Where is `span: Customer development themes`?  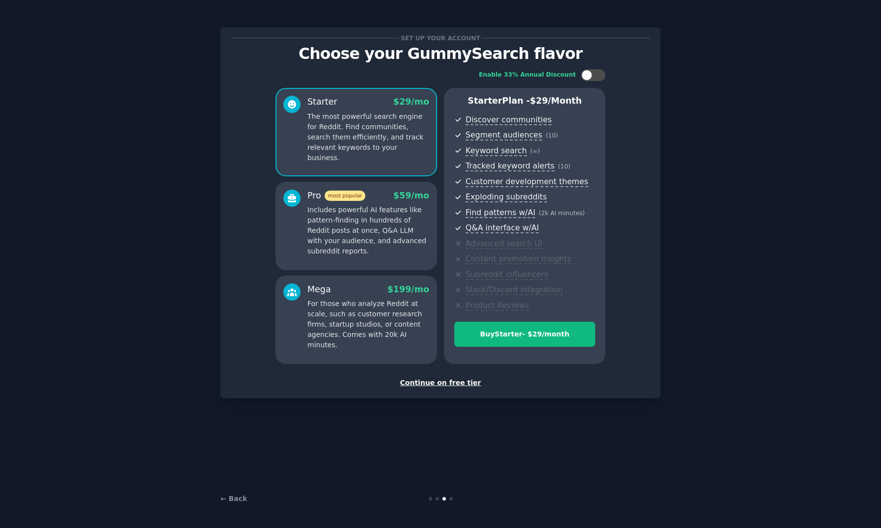
span: Customer development themes is located at coordinates (527, 182).